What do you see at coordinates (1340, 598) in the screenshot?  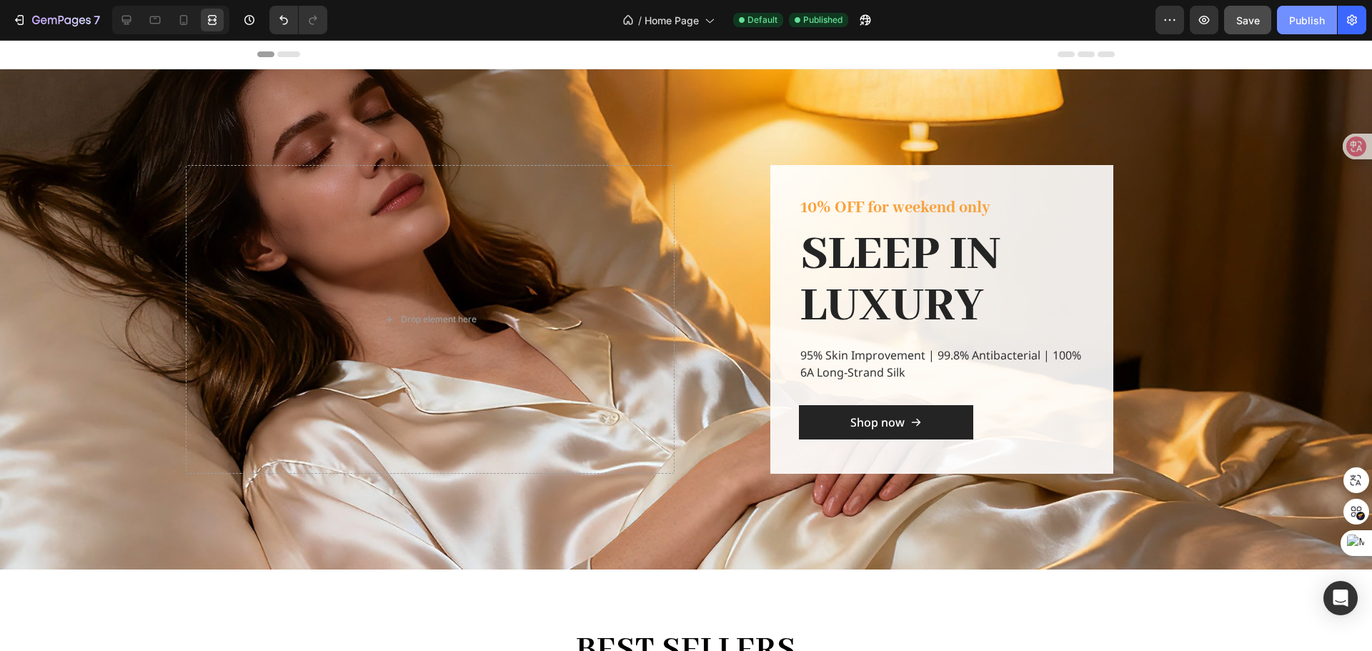 I see `div: Open Intercom Messenger` at bounding box center [1340, 598].